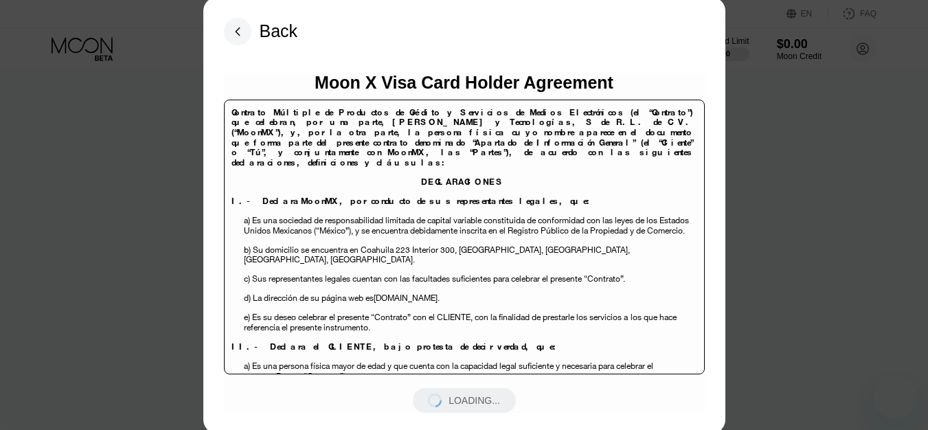  Describe the element at coordinates (266, 201) in the screenshot. I see `span: I.- Declara` at that location.